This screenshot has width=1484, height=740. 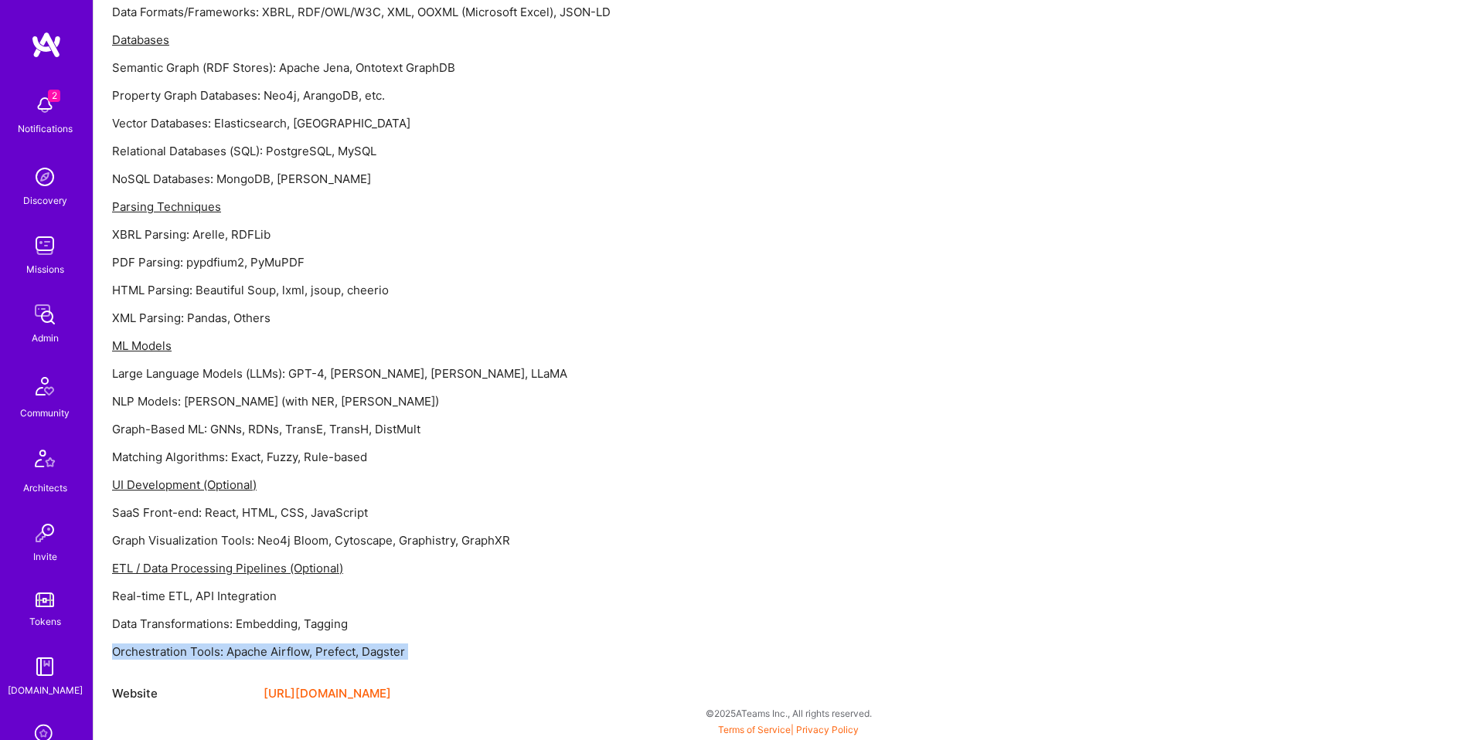 I want to click on img: discovery, so click(x=45, y=177).